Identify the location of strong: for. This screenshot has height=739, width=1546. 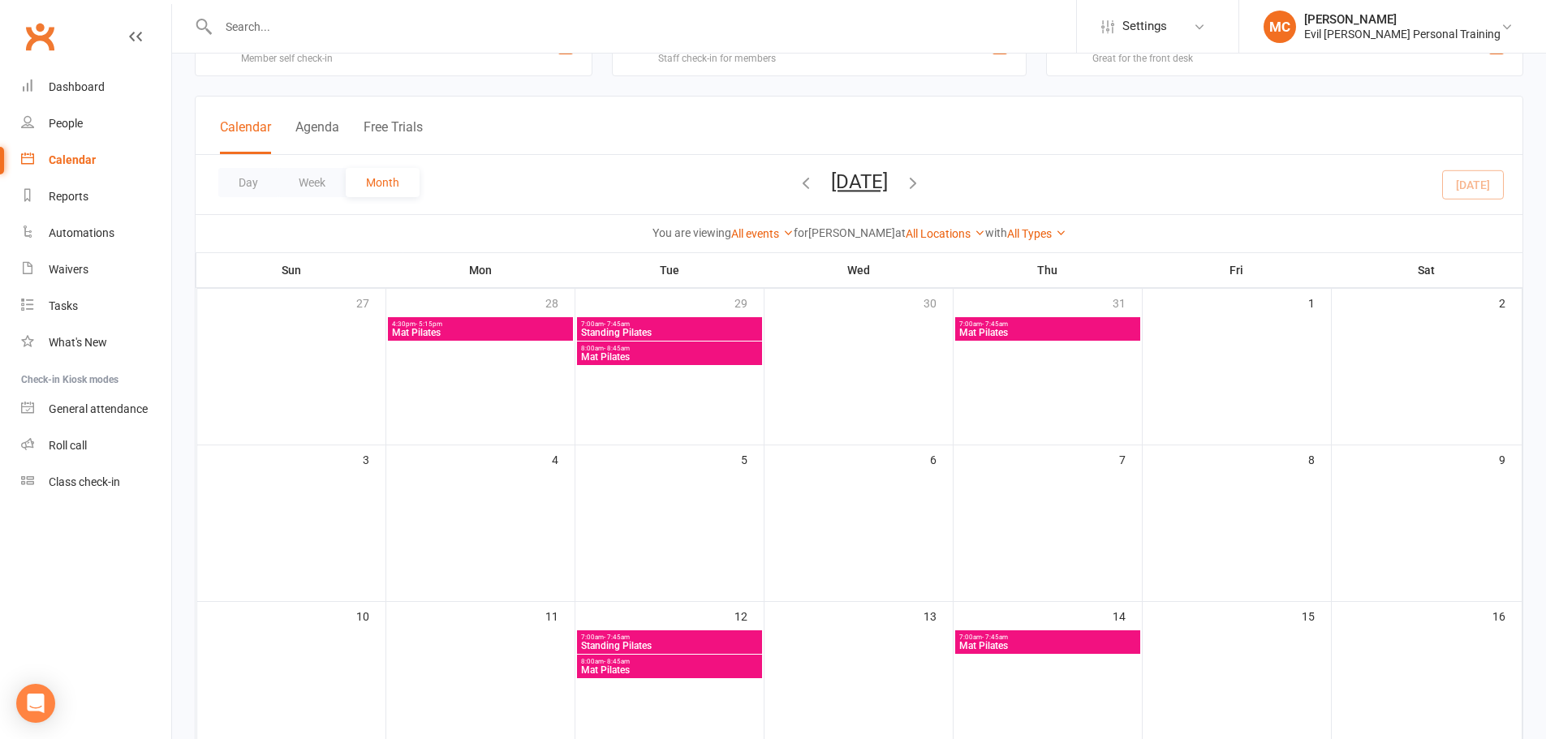
(801, 233).